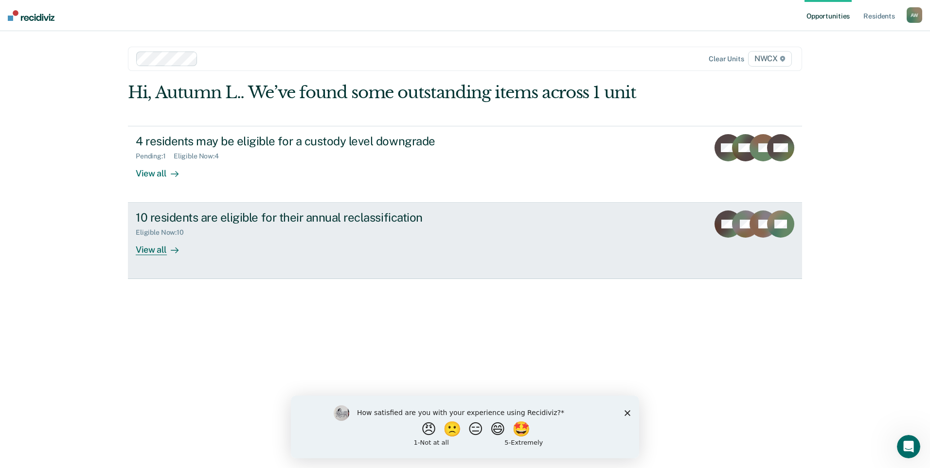  What do you see at coordinates (306, 217) in the screenshot?
I see `div: 10 residents are eligible for their annual reclassification` at bounding box center [306, 217].